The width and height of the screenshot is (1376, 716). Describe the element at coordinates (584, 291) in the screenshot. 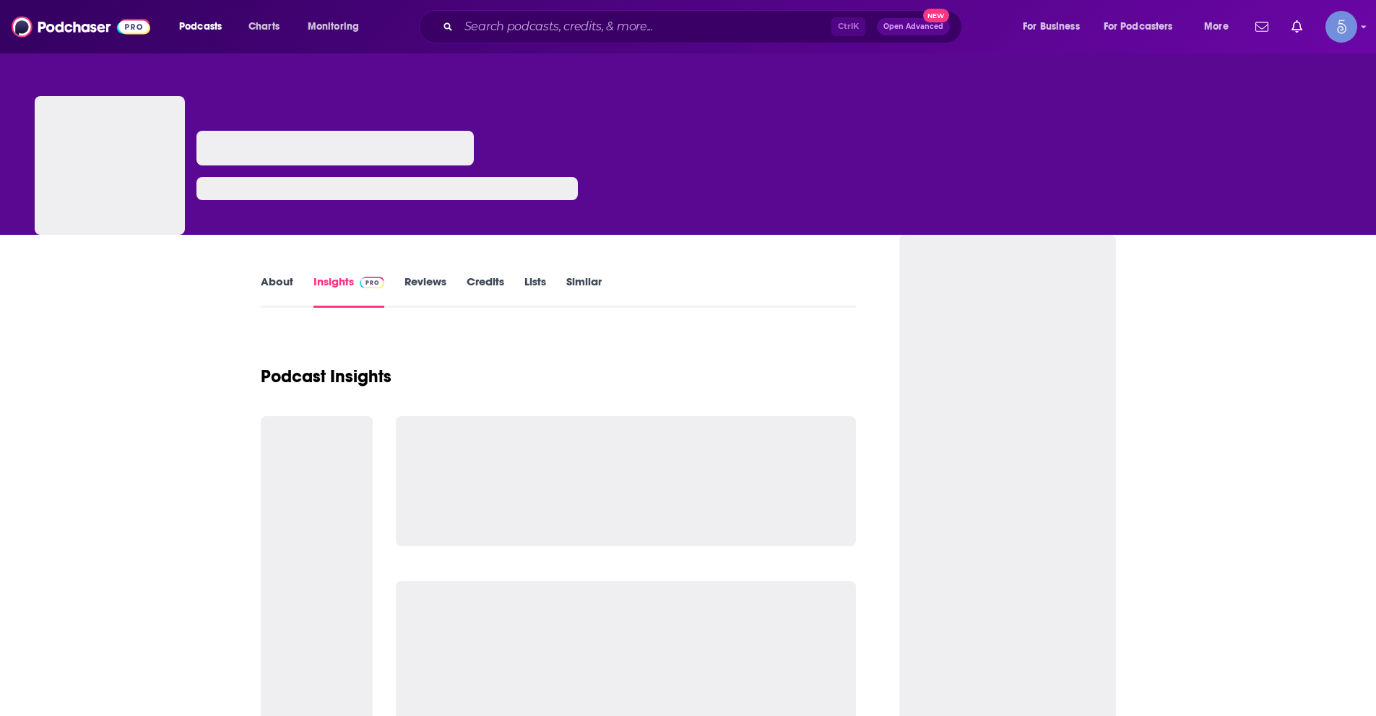

I see `a: Similar` at that location.